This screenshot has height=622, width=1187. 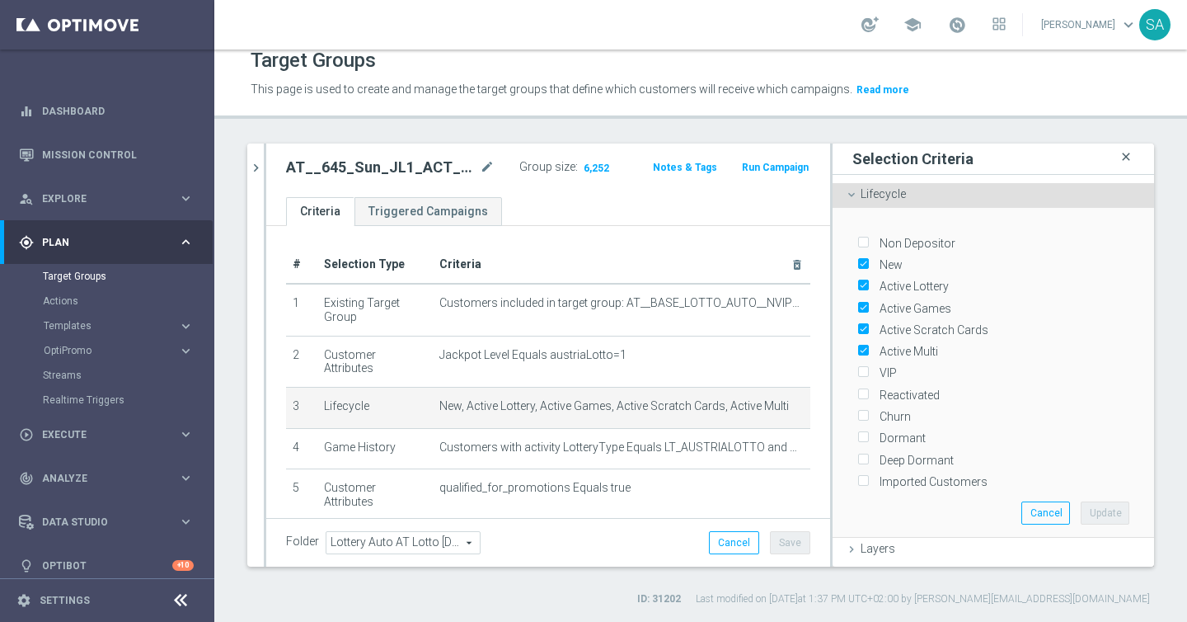 What do you see at coordinates (533, 355) in the screenshot?
I see `span: Jackpot Level Equals austriaLotto=1` at bounding box center [533, 355].